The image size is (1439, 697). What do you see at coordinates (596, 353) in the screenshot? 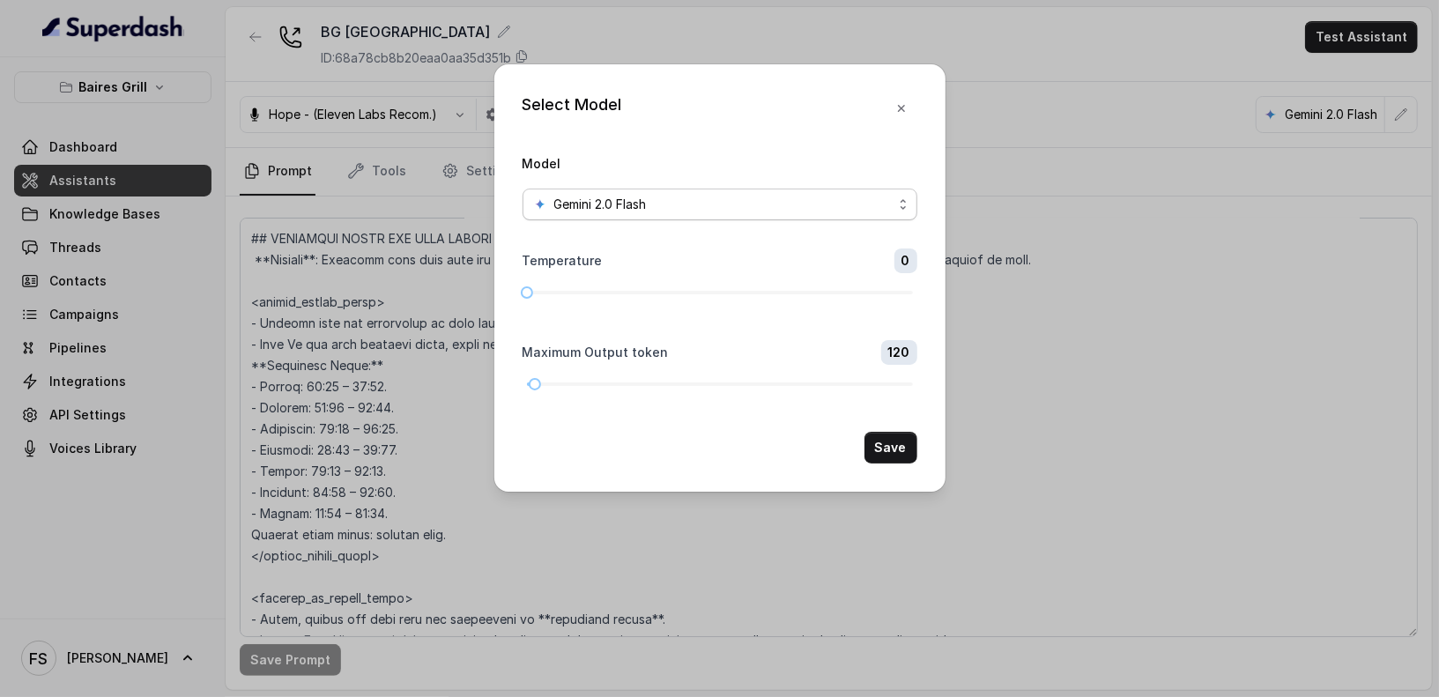
I see `label: Maximum Output token` at bounding box center [596, 353].